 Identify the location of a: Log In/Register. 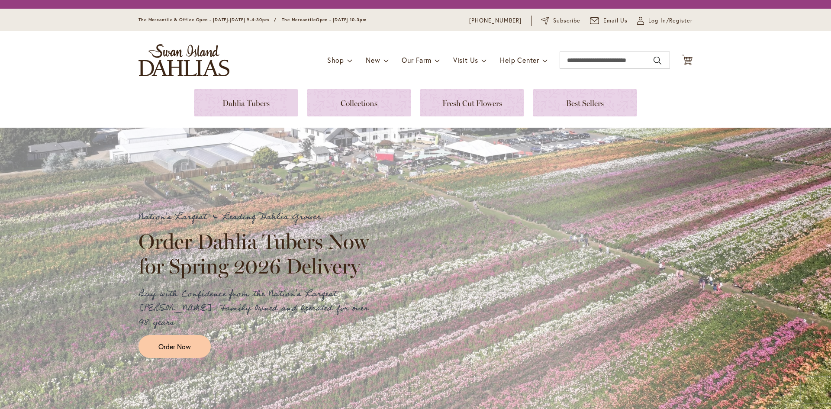
(665, 21).